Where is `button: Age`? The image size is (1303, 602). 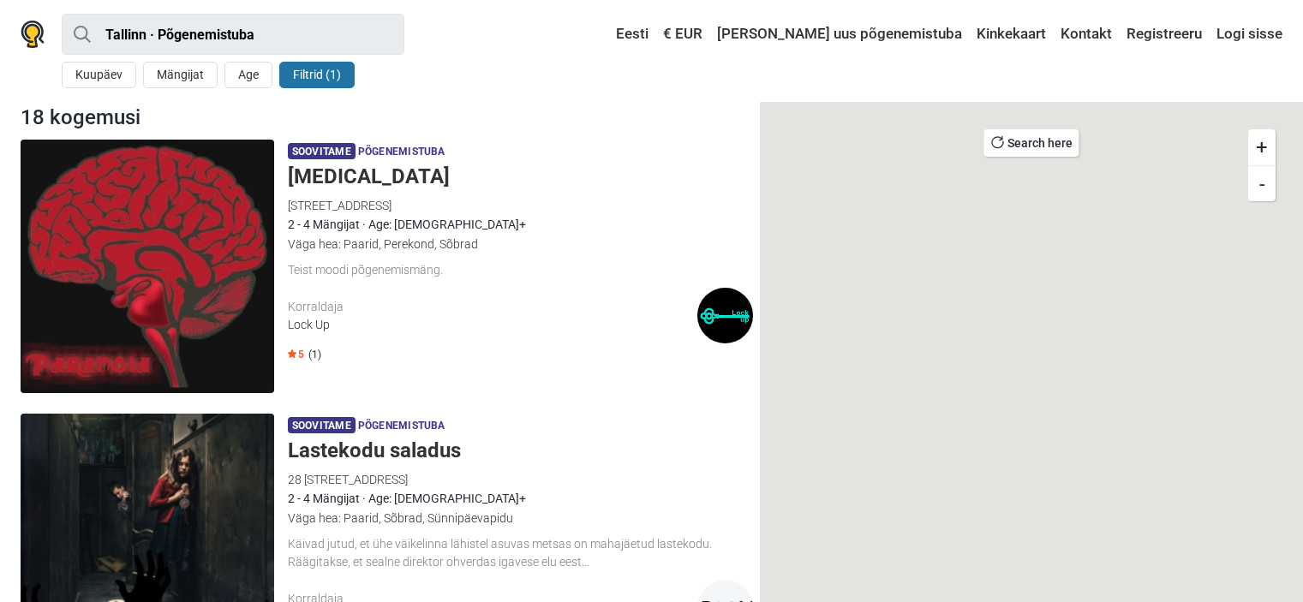
button: Age is located at coordinates (248, 75).